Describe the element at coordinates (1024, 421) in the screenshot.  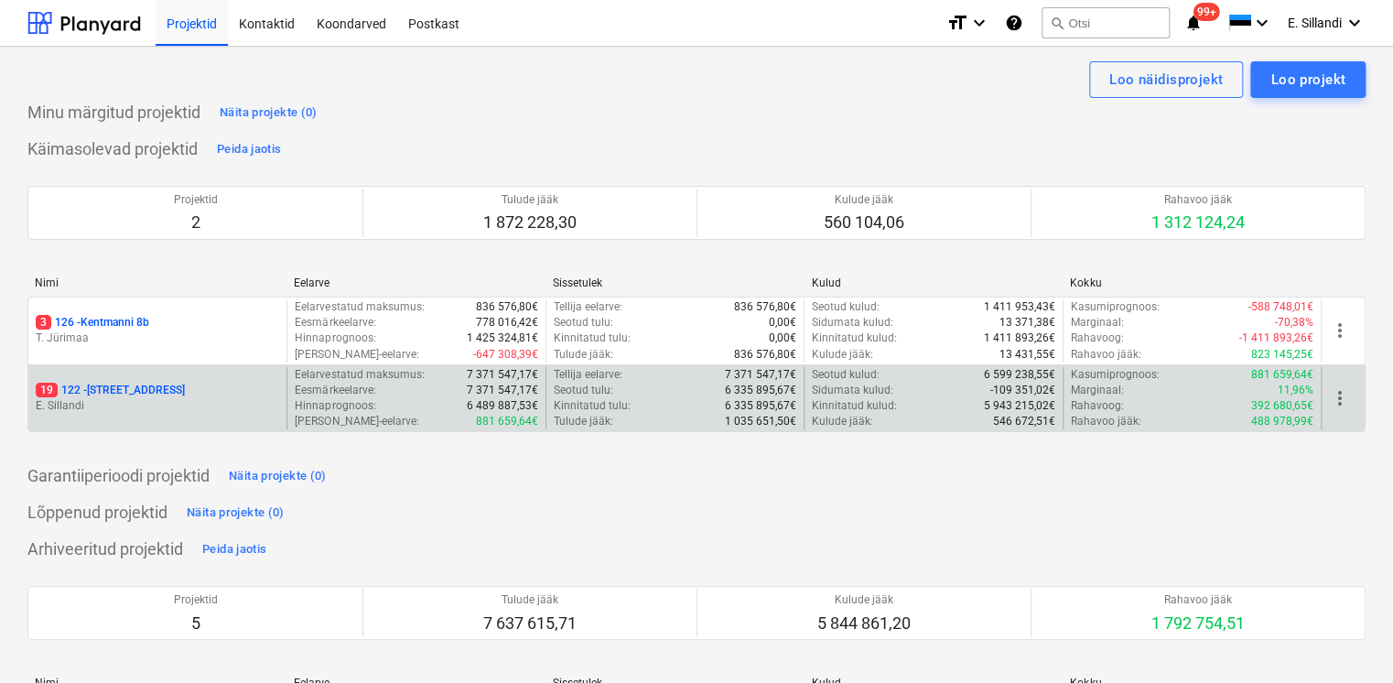
I see `p: 546 672,51€` at that location.